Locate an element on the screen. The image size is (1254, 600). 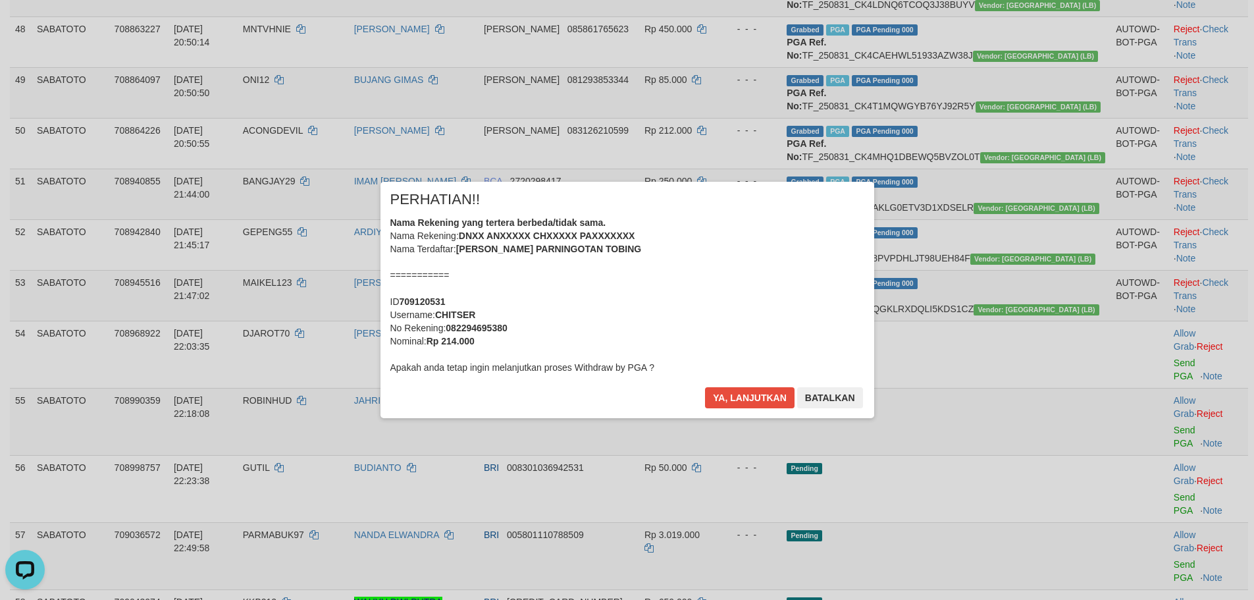
button: Open LiveChat chat widget is located at coordinates (25, 25).